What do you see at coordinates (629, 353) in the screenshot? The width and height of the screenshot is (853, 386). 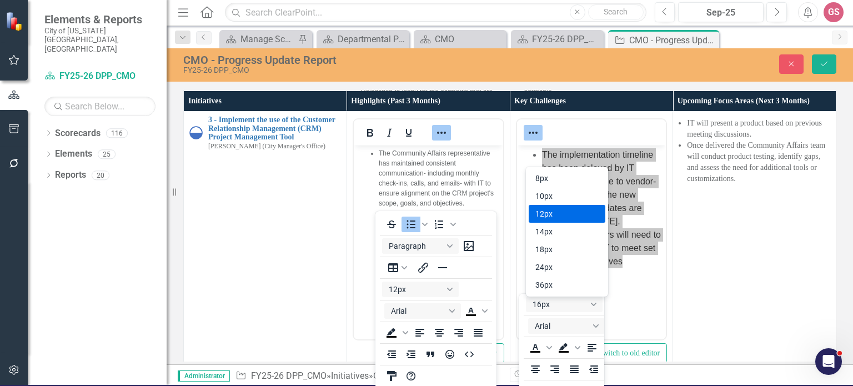 I see `button: Switch to old editor` at bounding box center [629, 353].